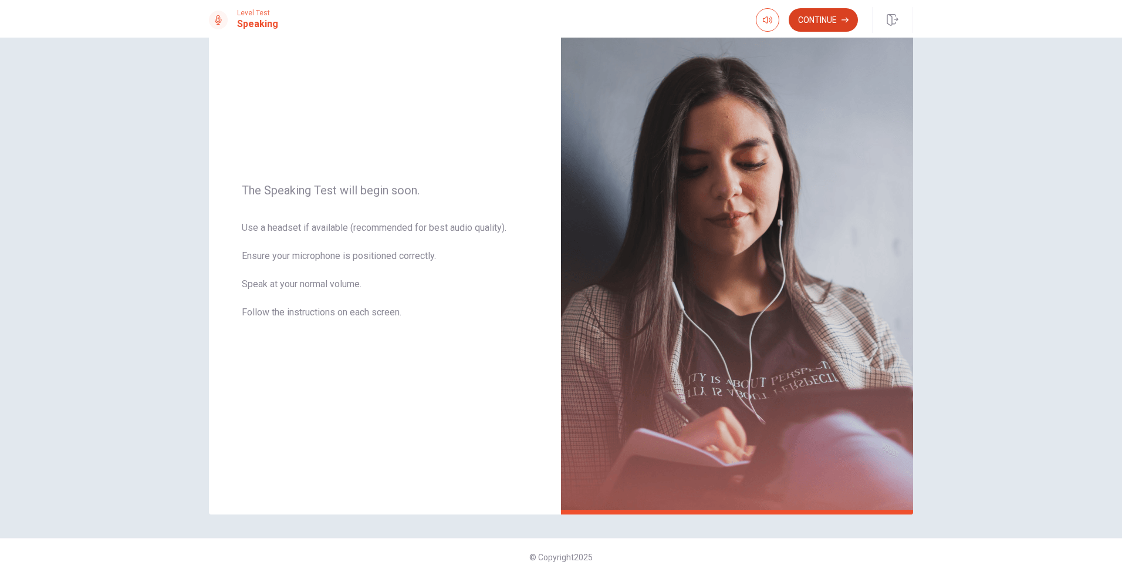 This screenshot has height=565, width=1122. Describe the element at coordinates (385, 277) in the screenshot. I see `span: Use a headset if available (recommended for best audio quality). Ensure your microphone is positi...` at that location.